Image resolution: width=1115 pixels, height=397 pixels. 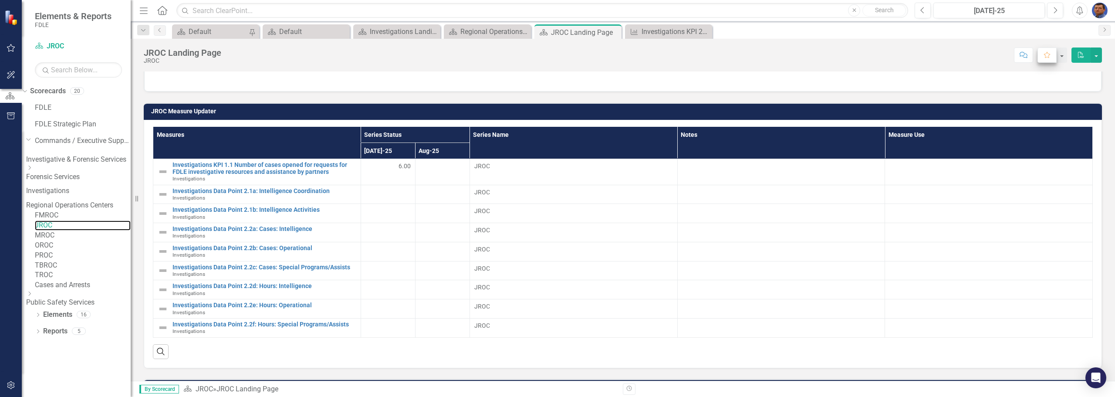 What do you see at coordinates (488, 31) in the screenshot?
I see `a: Regional Operations Center Default` at bounding box center [488, 31].